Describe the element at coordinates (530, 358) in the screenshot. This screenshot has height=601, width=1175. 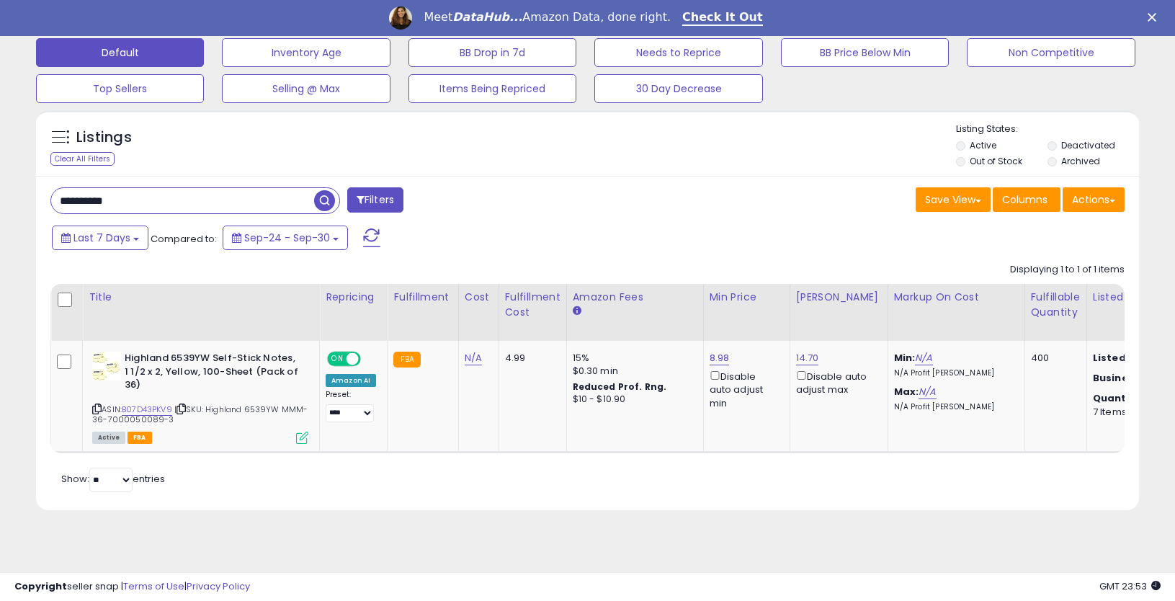
I see `div: 4.99` at that location.